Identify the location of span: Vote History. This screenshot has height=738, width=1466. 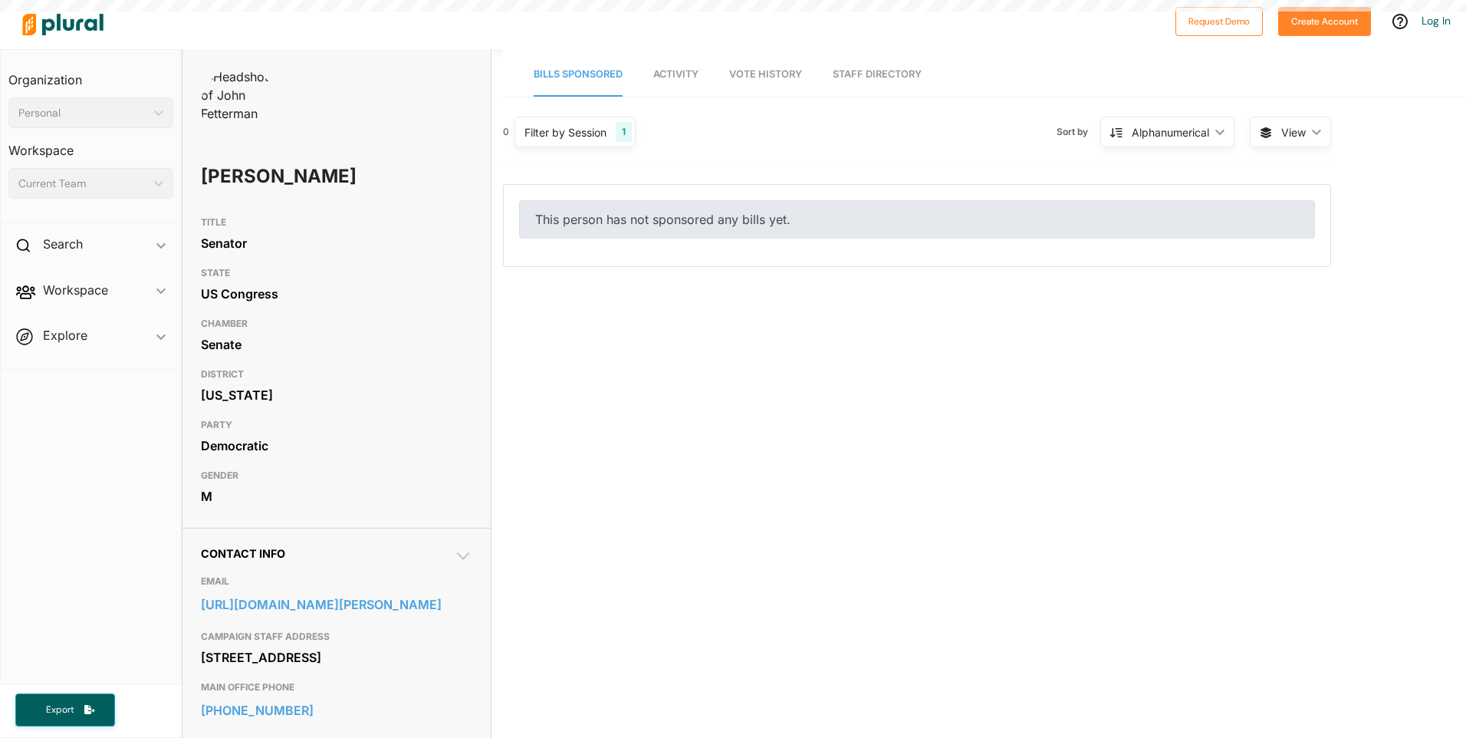
(765, 74).